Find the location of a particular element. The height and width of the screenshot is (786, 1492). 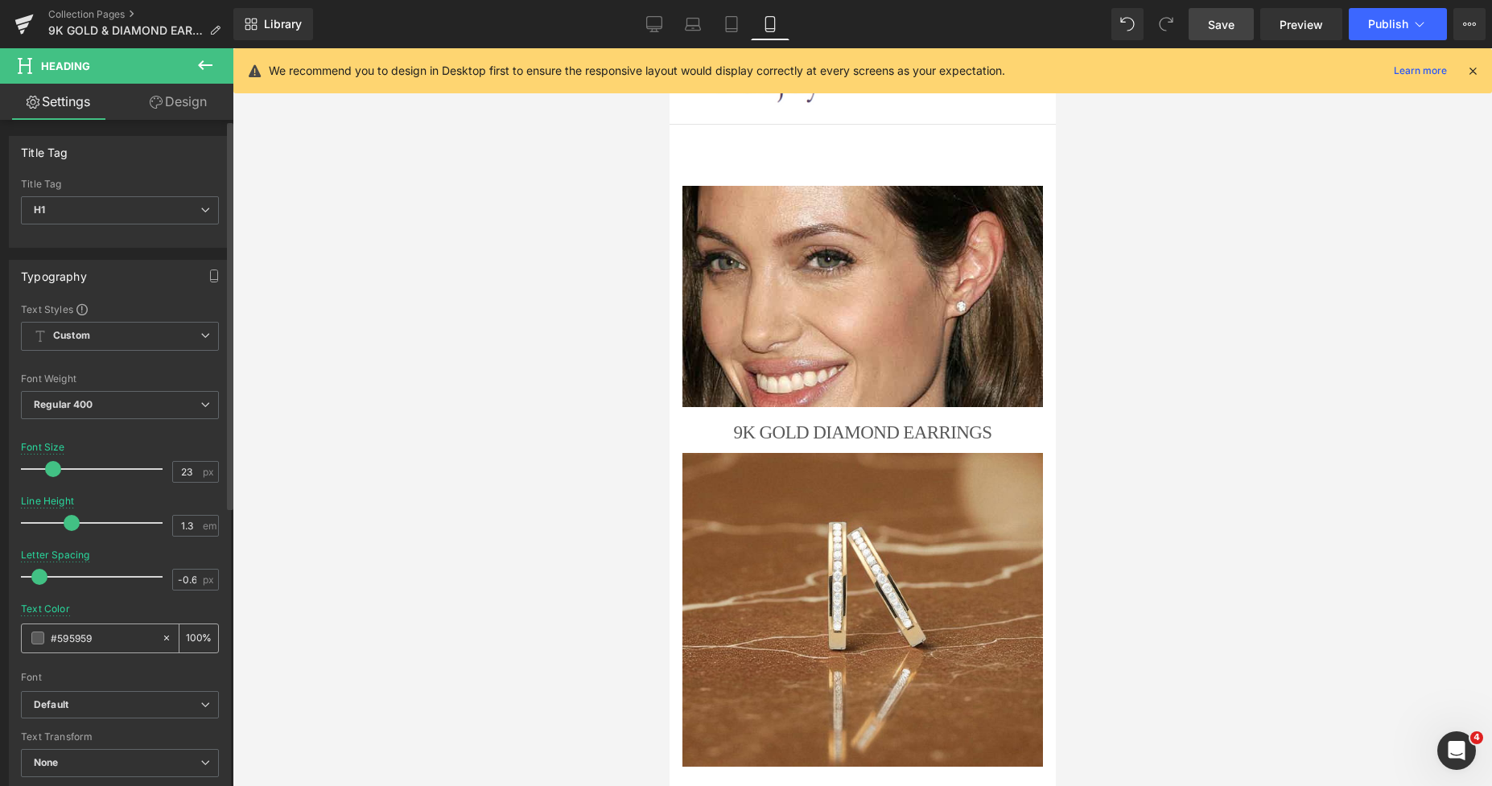

span: Save is located at coordinates (1221, 24).